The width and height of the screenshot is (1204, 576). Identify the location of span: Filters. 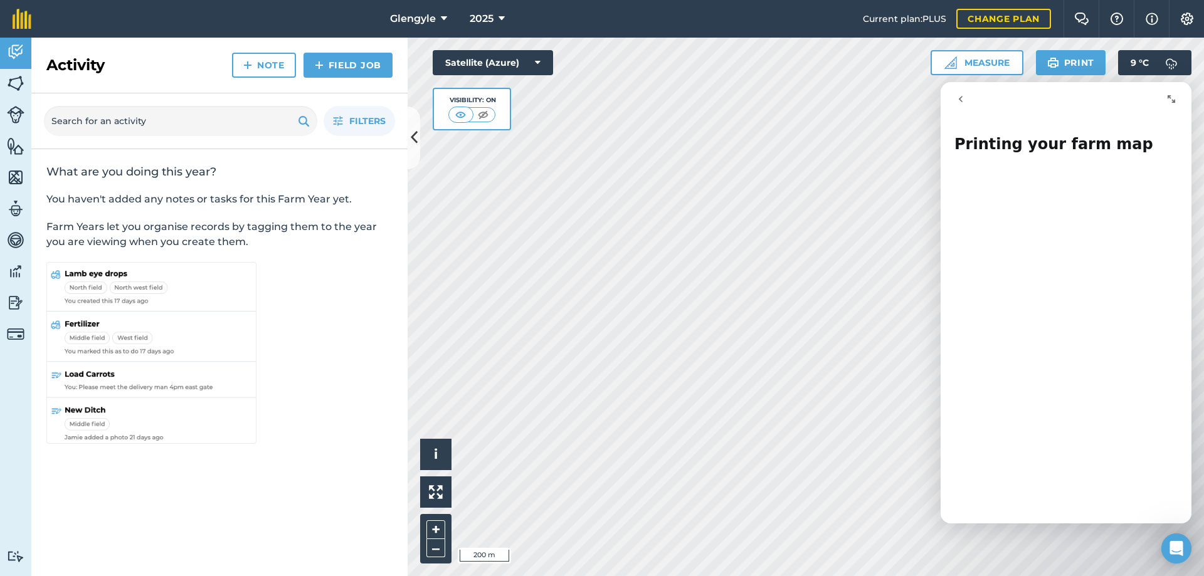
(368, 121).